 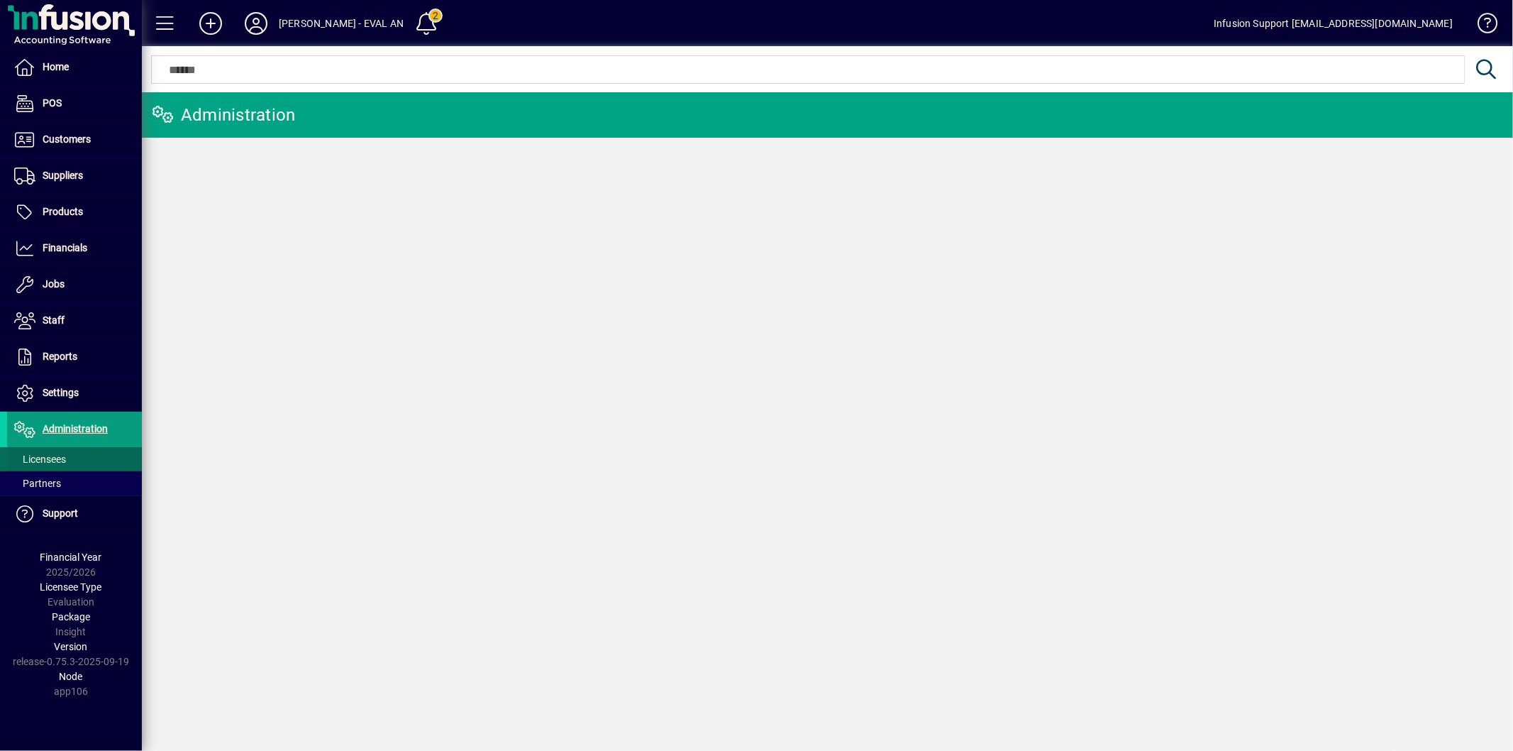 I want to click on a: Reports, so click(x=74, y=357).